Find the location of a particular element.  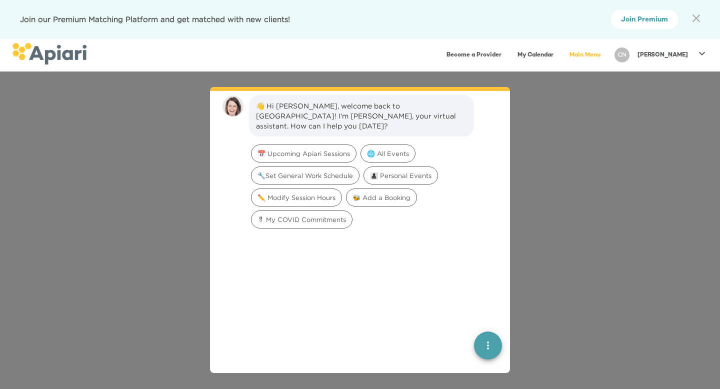

a: Become a Provider is located at coordinates (474, 55).